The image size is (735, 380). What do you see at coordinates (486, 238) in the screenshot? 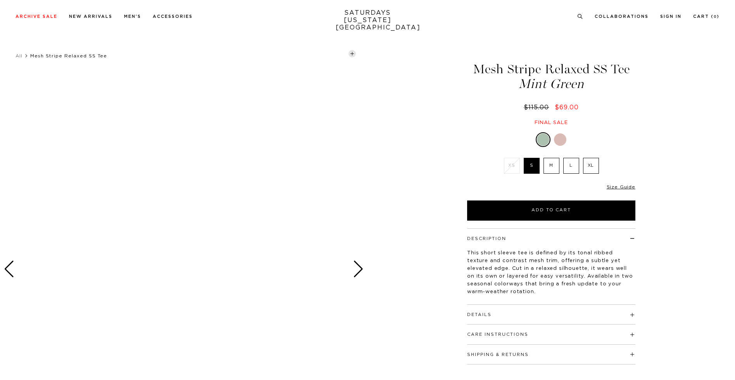
I see `button: Description` at bounding box center [486, 238].